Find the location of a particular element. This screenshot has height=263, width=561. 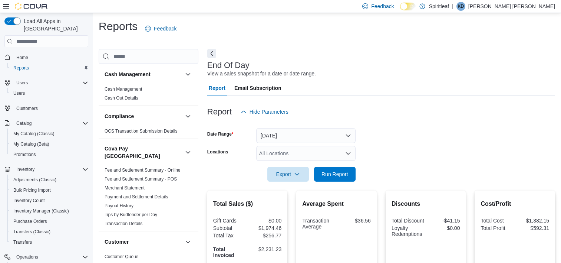

div: Subtotal is located at coordinates (230, 228).